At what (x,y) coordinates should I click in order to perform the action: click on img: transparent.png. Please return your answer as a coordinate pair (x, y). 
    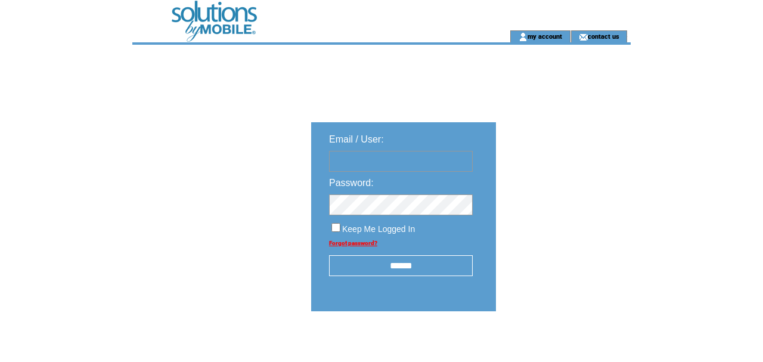
    Looking at the image, I should click on (561, 348).